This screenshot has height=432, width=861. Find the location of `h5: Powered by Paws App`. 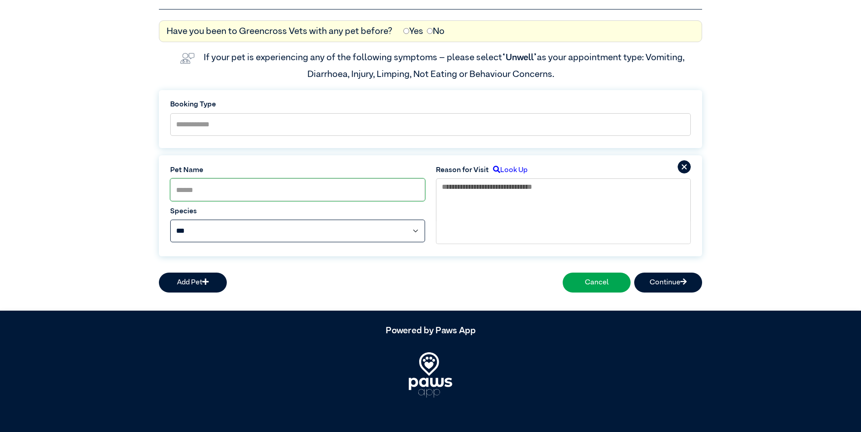

h5: Powered by Paws App is located at coordinates (431, 331).